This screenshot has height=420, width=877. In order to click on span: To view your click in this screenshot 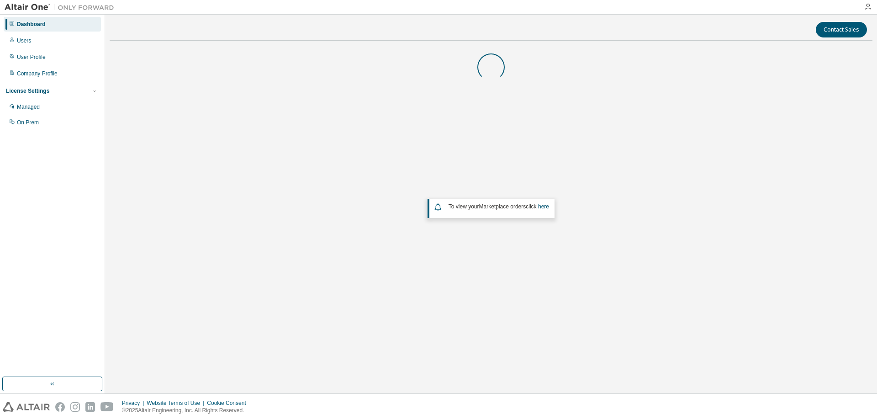, I will do `click(499, 207)`.